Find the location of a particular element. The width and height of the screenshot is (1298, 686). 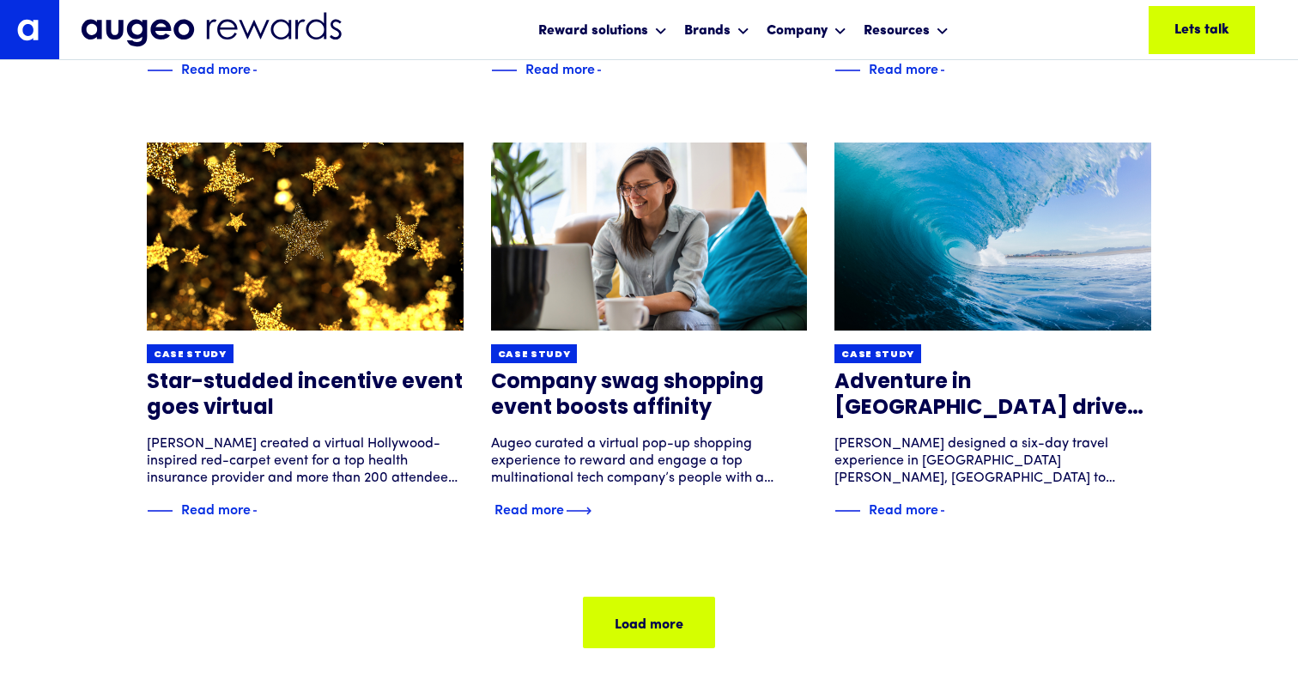

a: Case studyCompany swag shopping event boosts affinityAugeo curated a virtual pop-up shopping expe... is located at coordinates (649, 331).